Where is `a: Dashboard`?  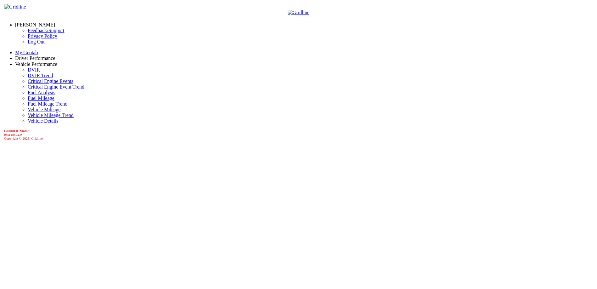
a: Dashboard is located at coordinates (38, 64).